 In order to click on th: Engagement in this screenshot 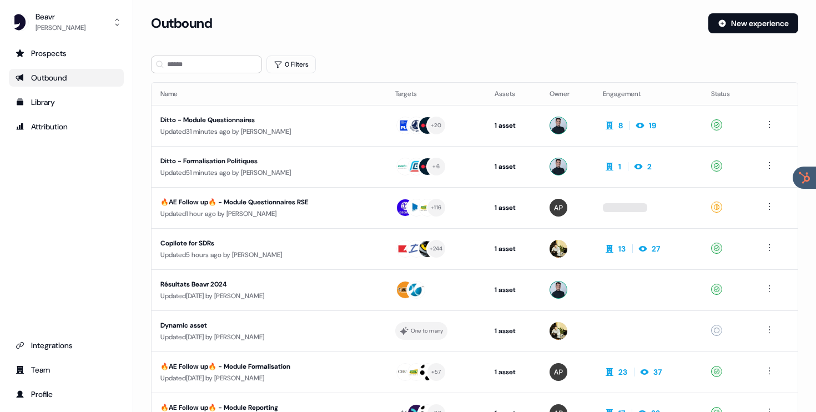, I will do `click(648, 94)`.